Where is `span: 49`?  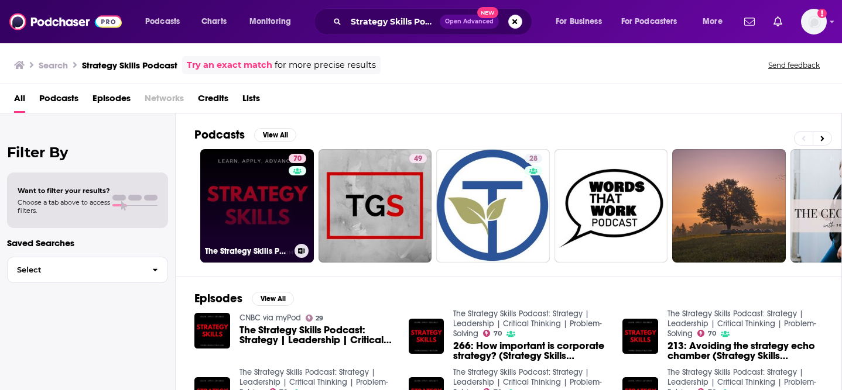
span: 49 is located at coordinates (418, 159).